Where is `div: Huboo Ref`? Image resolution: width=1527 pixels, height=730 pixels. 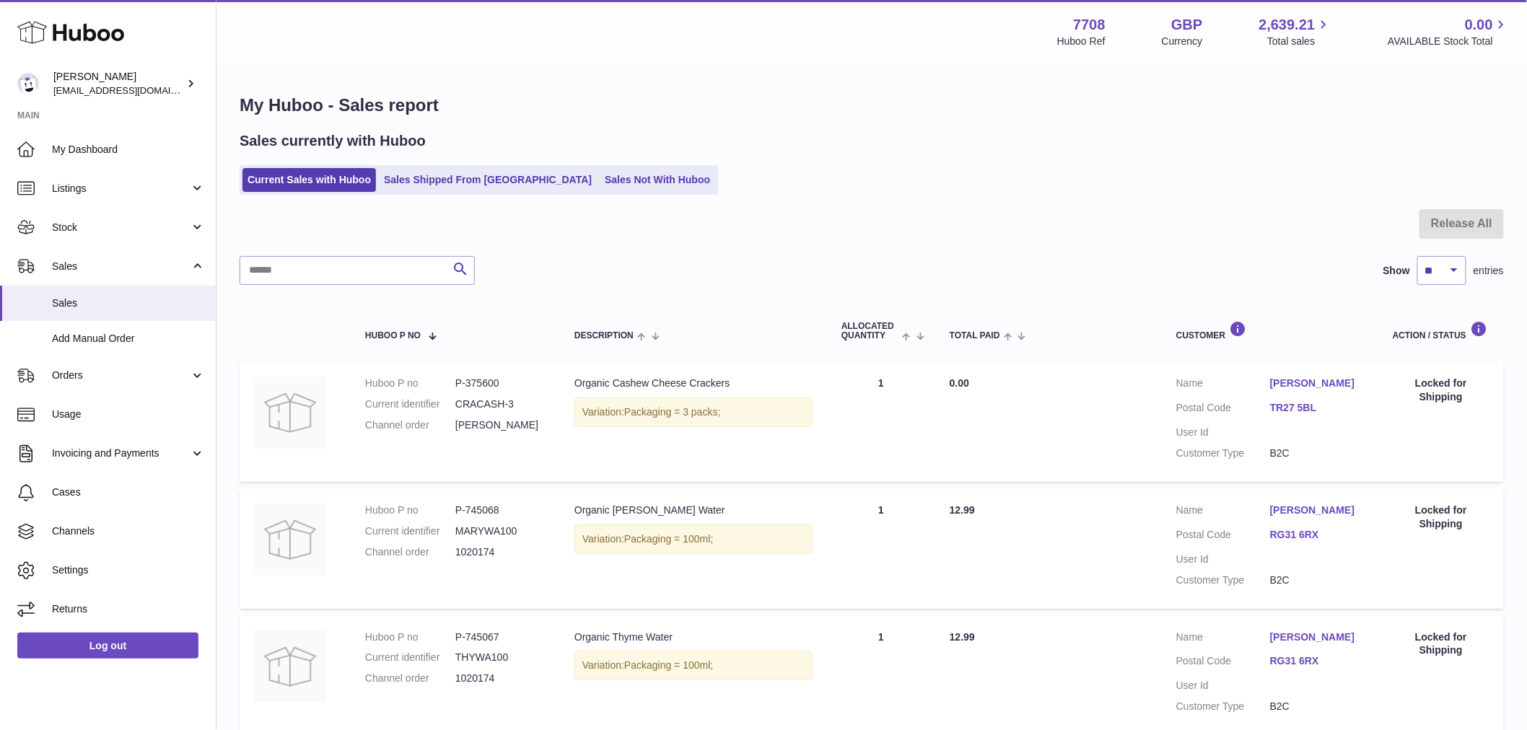 div: Huboo Ref is located at coordinates (1081, 41).